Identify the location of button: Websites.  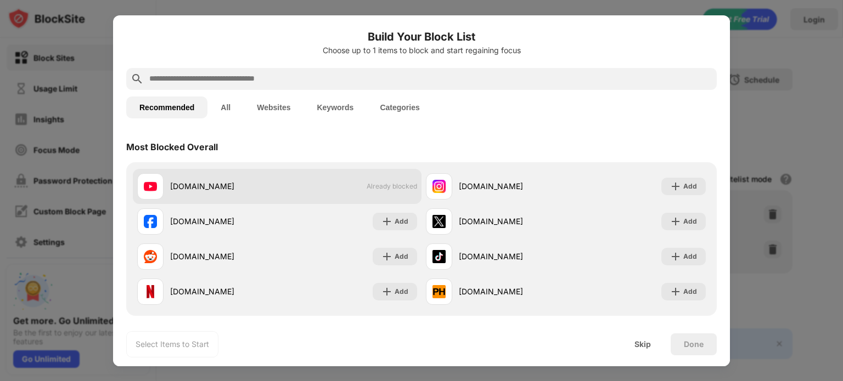
(273, 108).